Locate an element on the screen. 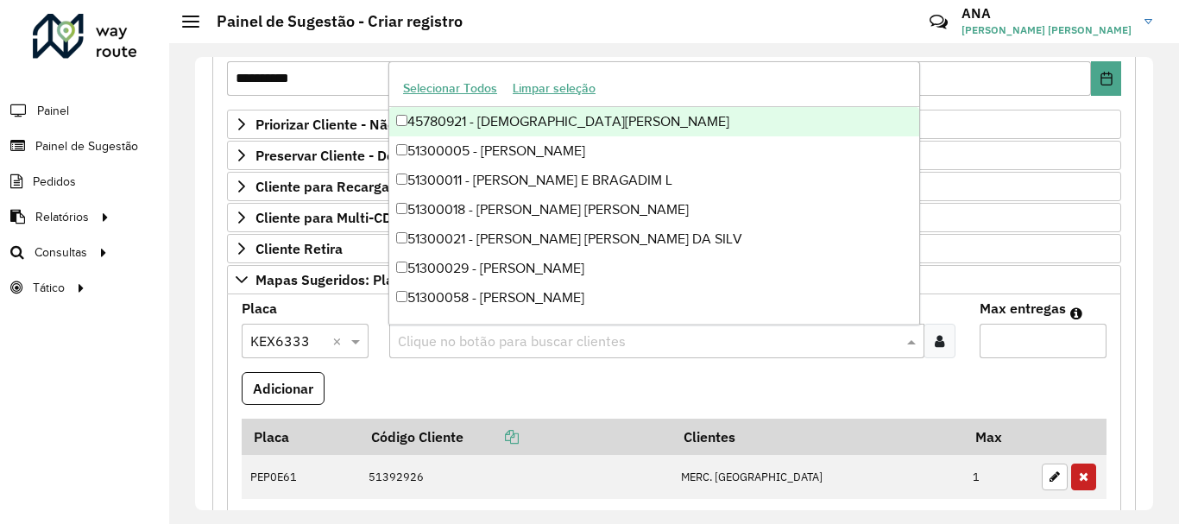 Image resolution: width=1179 pixels, height=524 pixels. td: PEP0E61 is located at coordinates (300, 477).